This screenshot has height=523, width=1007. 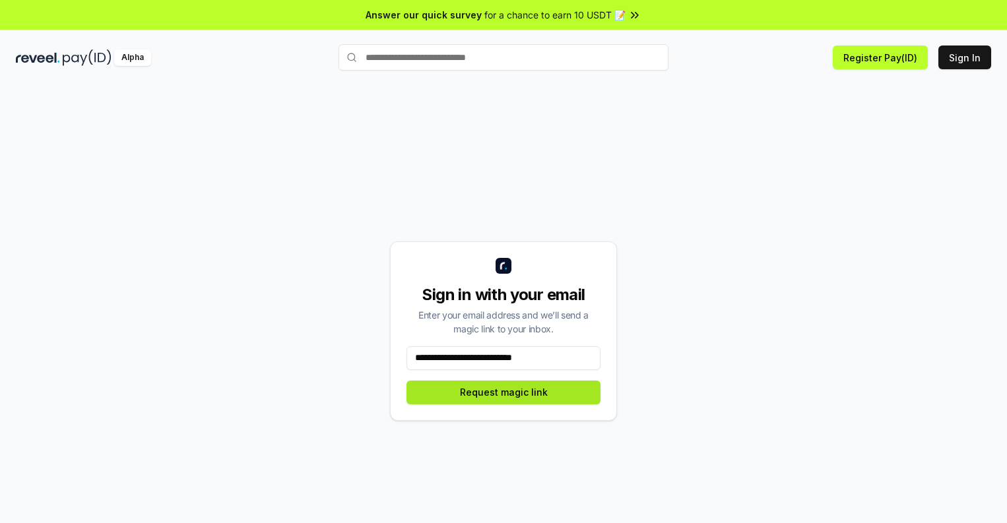 I want to click on img: reveel_dark, so click(x=38, y=57).